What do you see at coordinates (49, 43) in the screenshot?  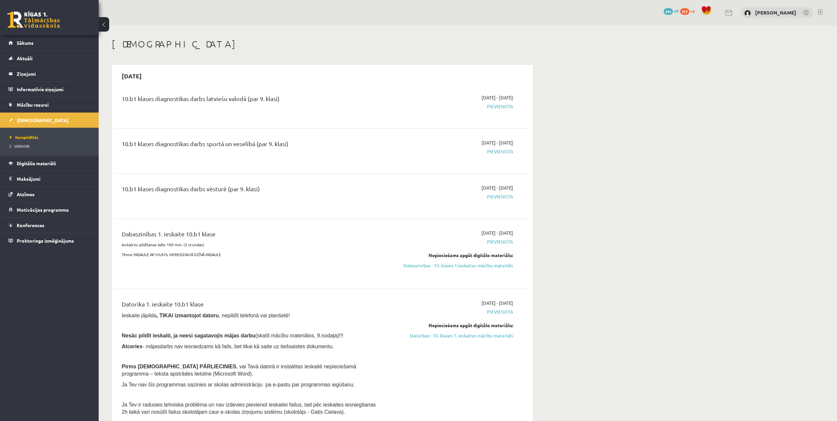 I see `a: Sākums` at bounding box center [49, 43].